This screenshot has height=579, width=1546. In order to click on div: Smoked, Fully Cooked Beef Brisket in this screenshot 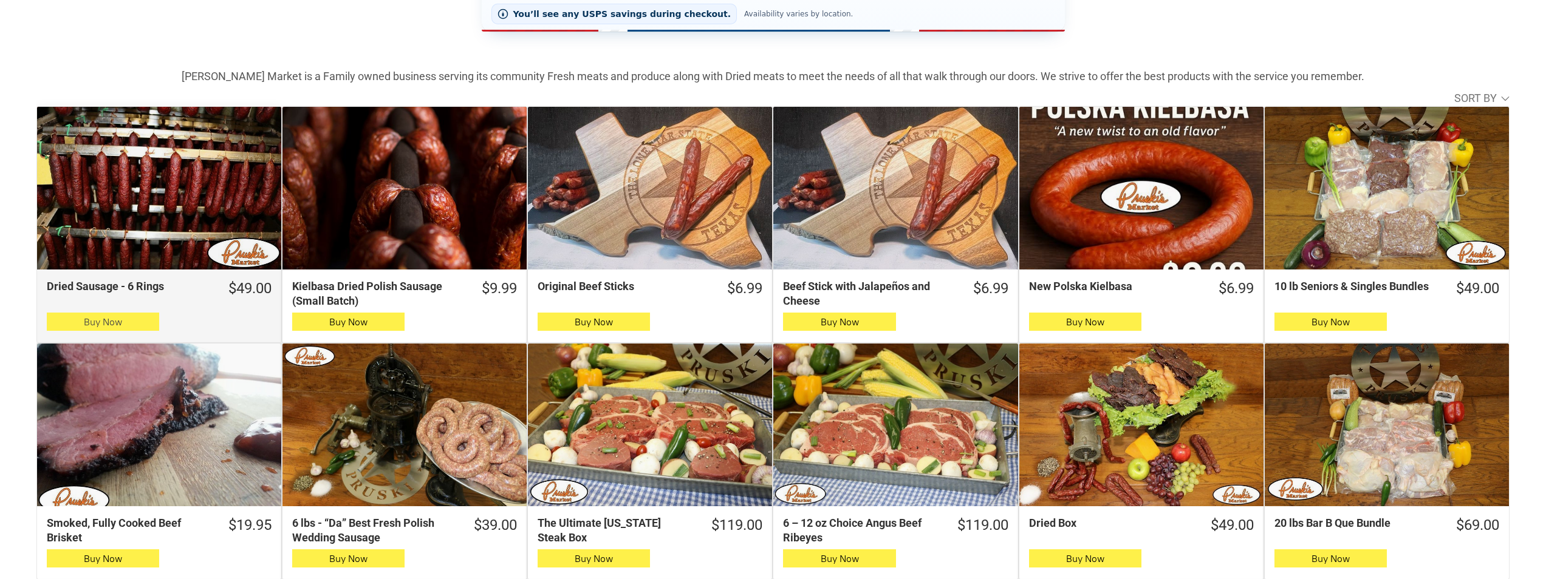, I will do `click(126, 530)`.